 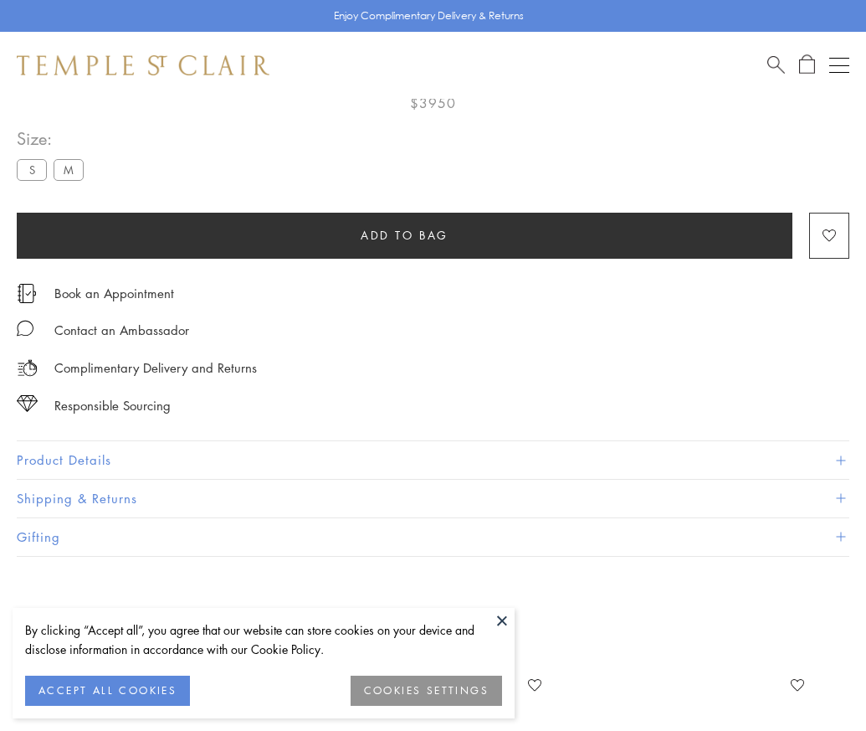 What do you see at coordinates (839, 65) in the screenshot?
I see `button: Open navigation` at bounding box center [839, 65].